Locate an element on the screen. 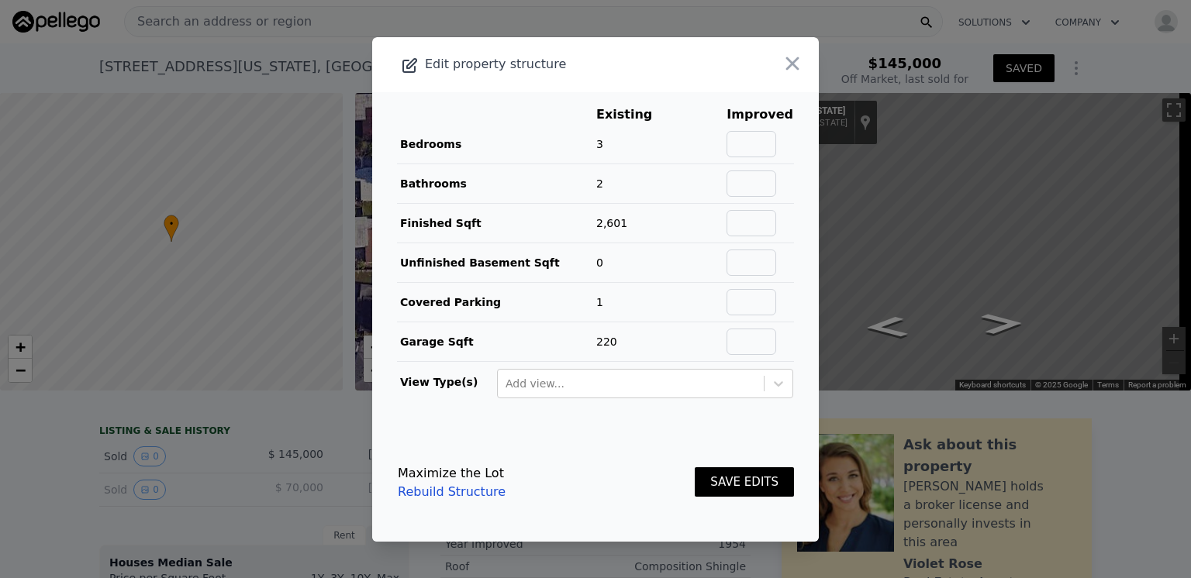  td: Garage Sqft is located at coordinates (496, 341).